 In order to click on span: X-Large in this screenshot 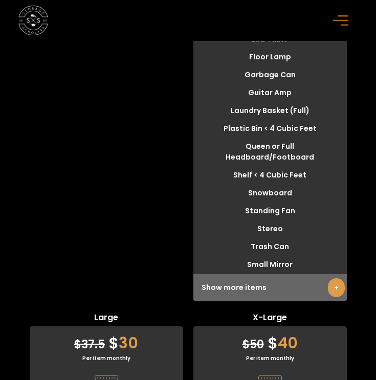, I will do `click(270, 318)`.